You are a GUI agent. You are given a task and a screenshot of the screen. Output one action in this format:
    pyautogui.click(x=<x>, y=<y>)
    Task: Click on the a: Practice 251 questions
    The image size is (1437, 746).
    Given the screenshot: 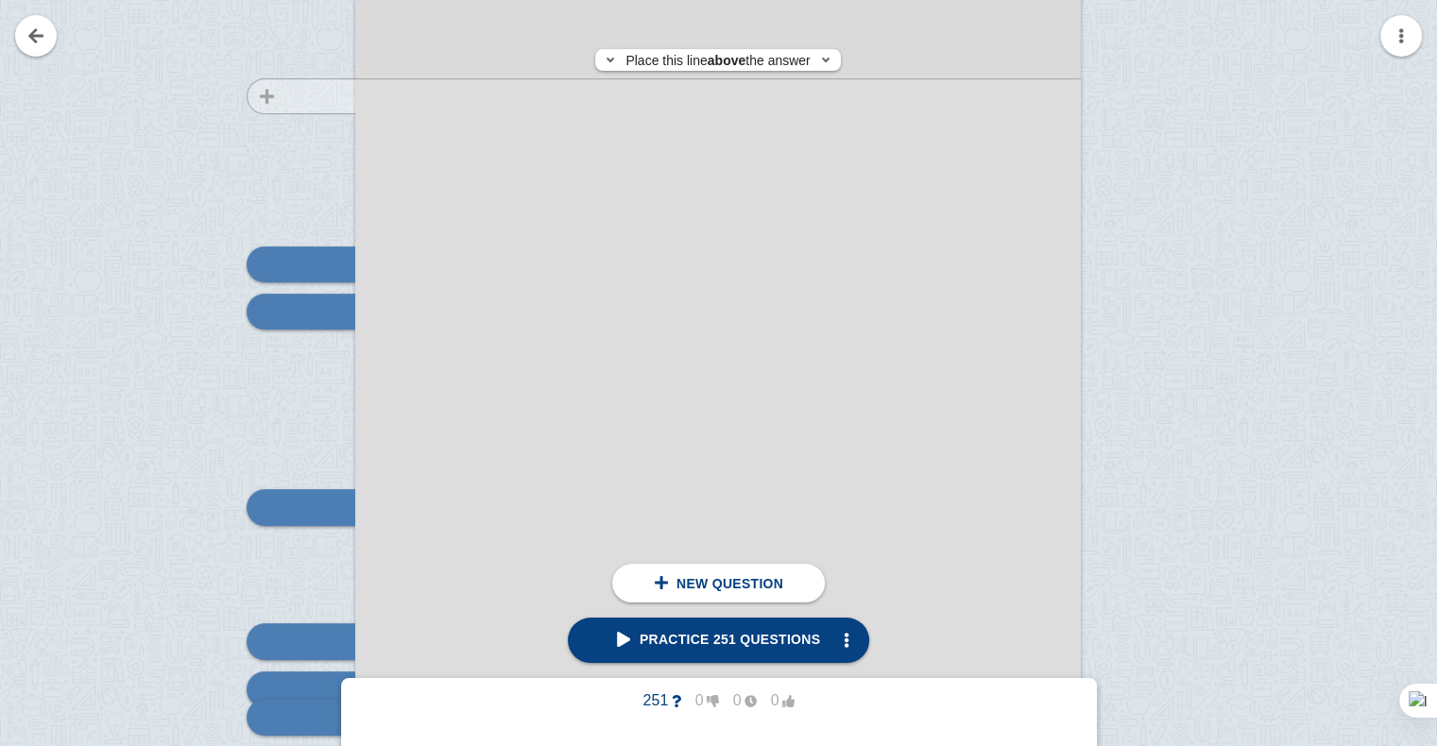 What is the action you would take?
    pyautogui.click(x=718, y=641)
    